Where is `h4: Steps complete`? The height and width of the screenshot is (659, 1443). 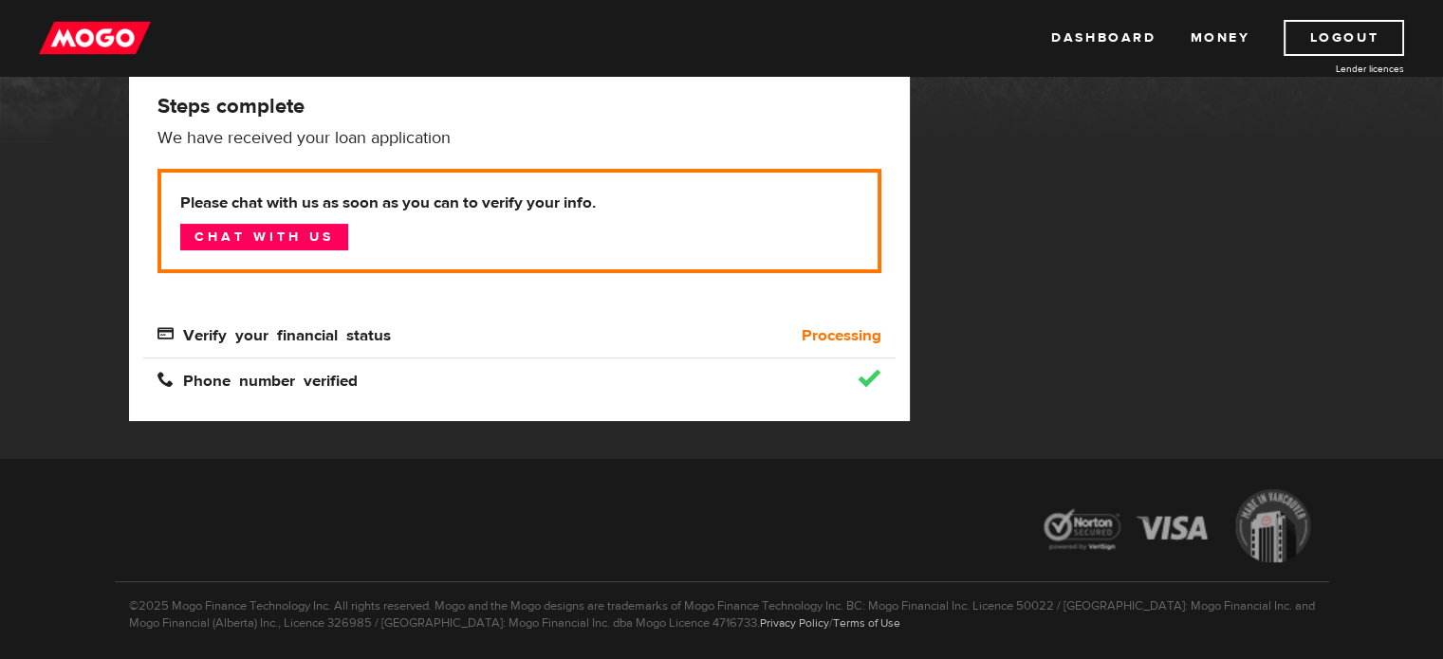 h4: Steps complete is located at coordinates (519, 106).